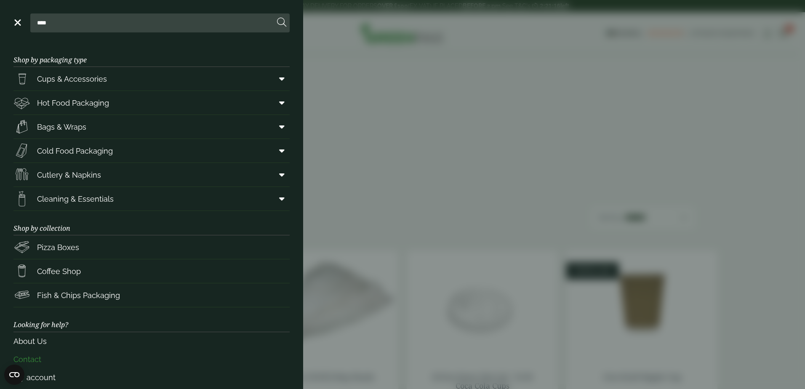  I want to click on span: Coffee Shop, so click(59, 271).